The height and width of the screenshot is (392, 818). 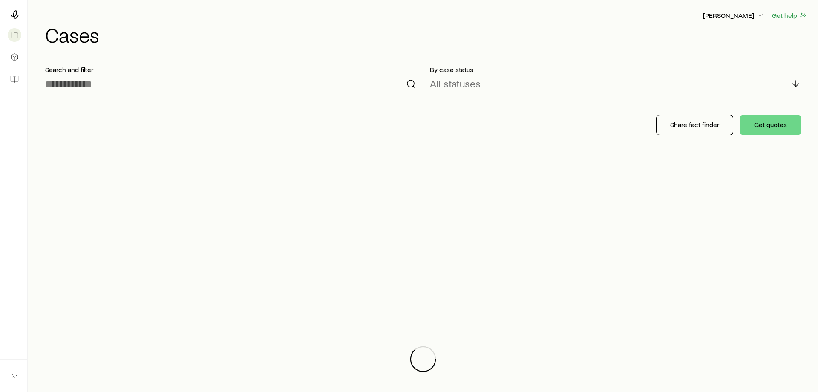 I want to click on button: Get quotes, so click(x=771, y=125).